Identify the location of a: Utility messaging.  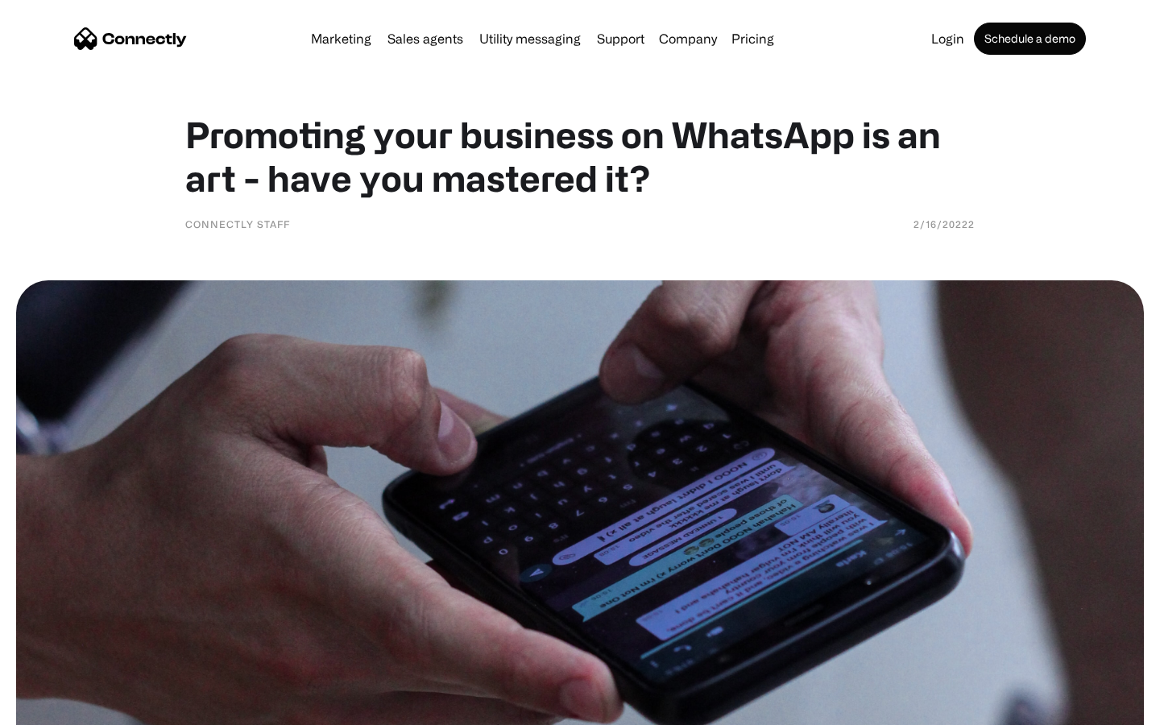
(530, 39).